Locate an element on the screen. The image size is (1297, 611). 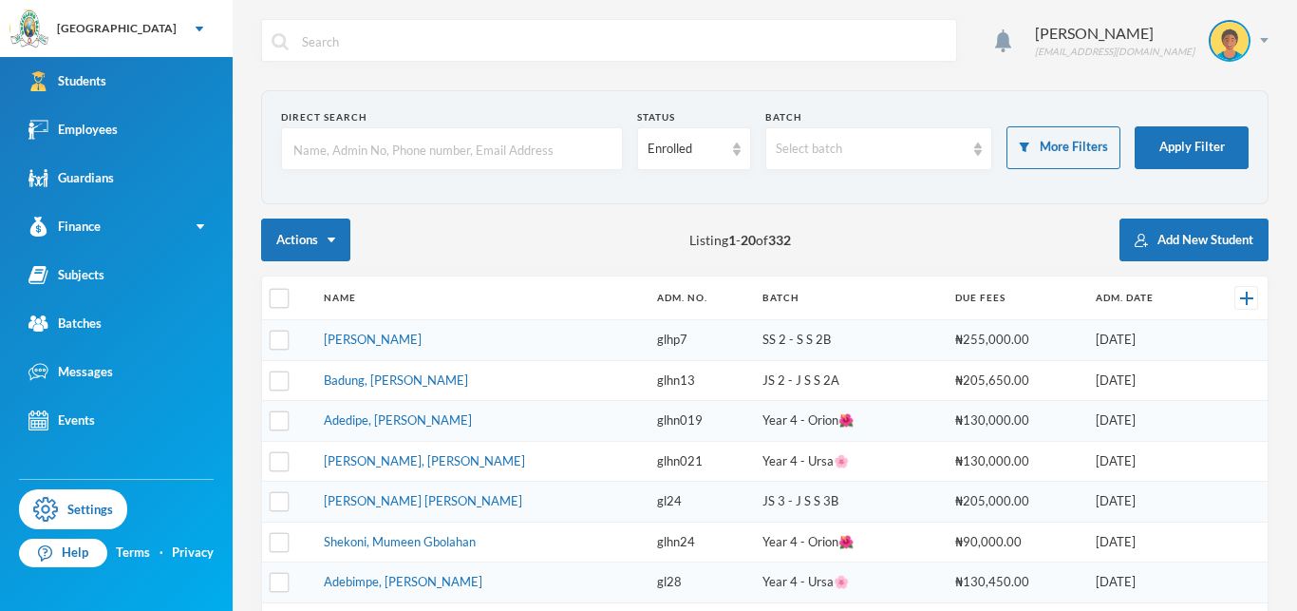
div: Enrolled is located at coordinates (686, 149).